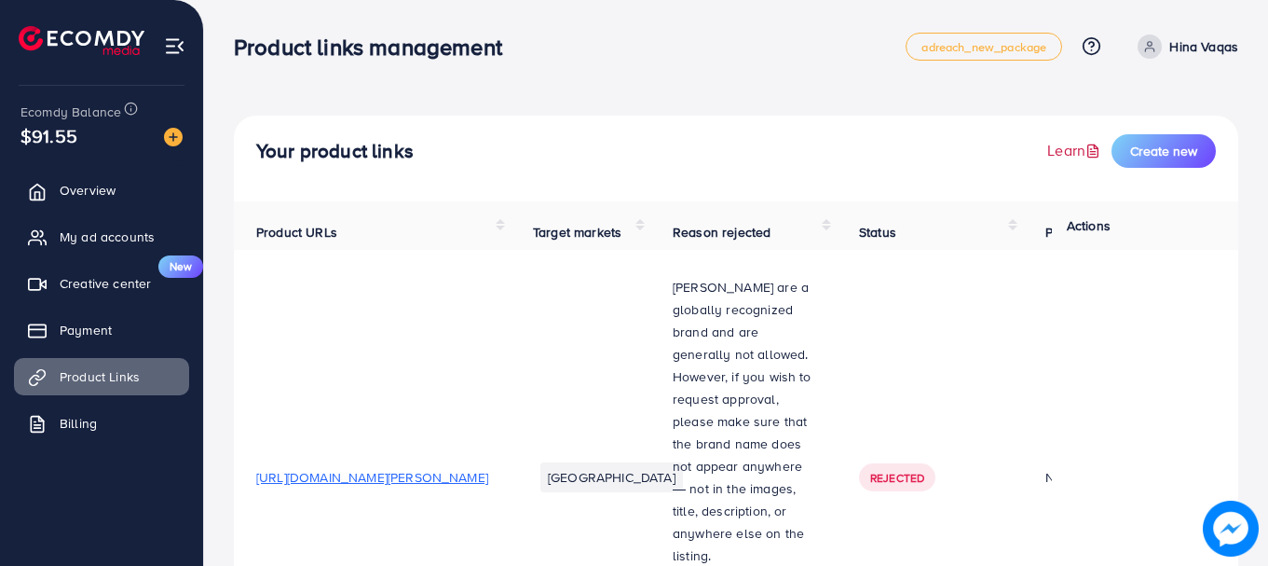 This screenshot has height=566, width=1268. Describe the element at coordinates (335, 151) in the screenshot. I see `h4: Your product links` at that location.